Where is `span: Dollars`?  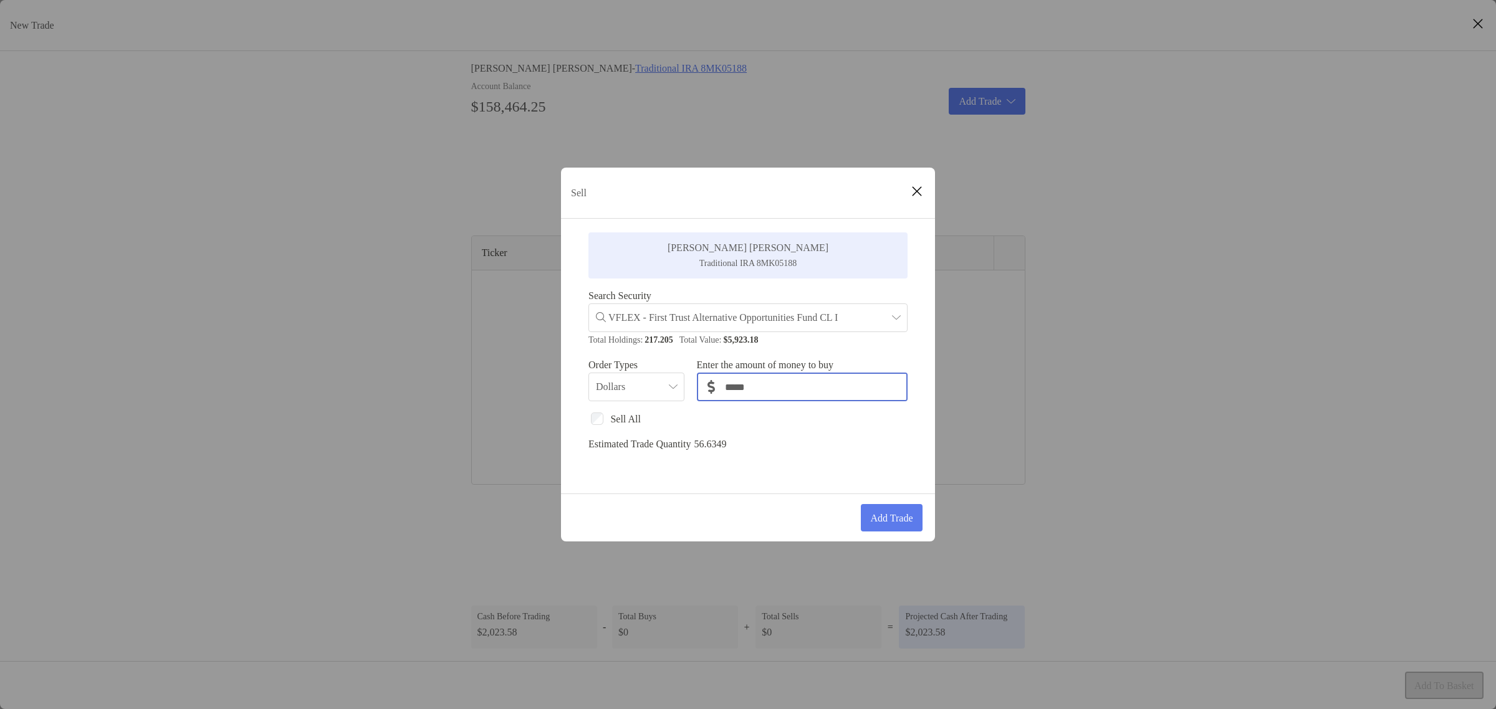
span: Dollars is located at coordinates (636, 387).